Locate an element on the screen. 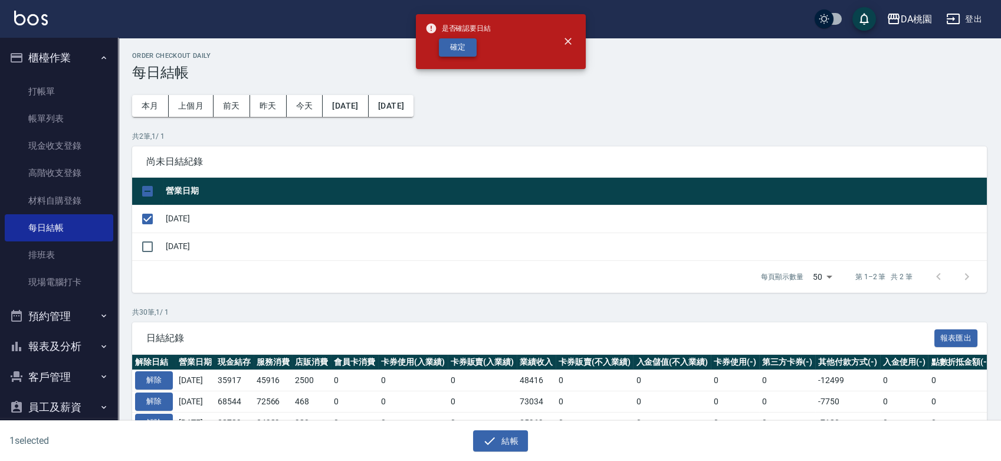 This screenshot has height=461, width=1001. th: 第三方卡券(-) is located at coordinates (788, 362).